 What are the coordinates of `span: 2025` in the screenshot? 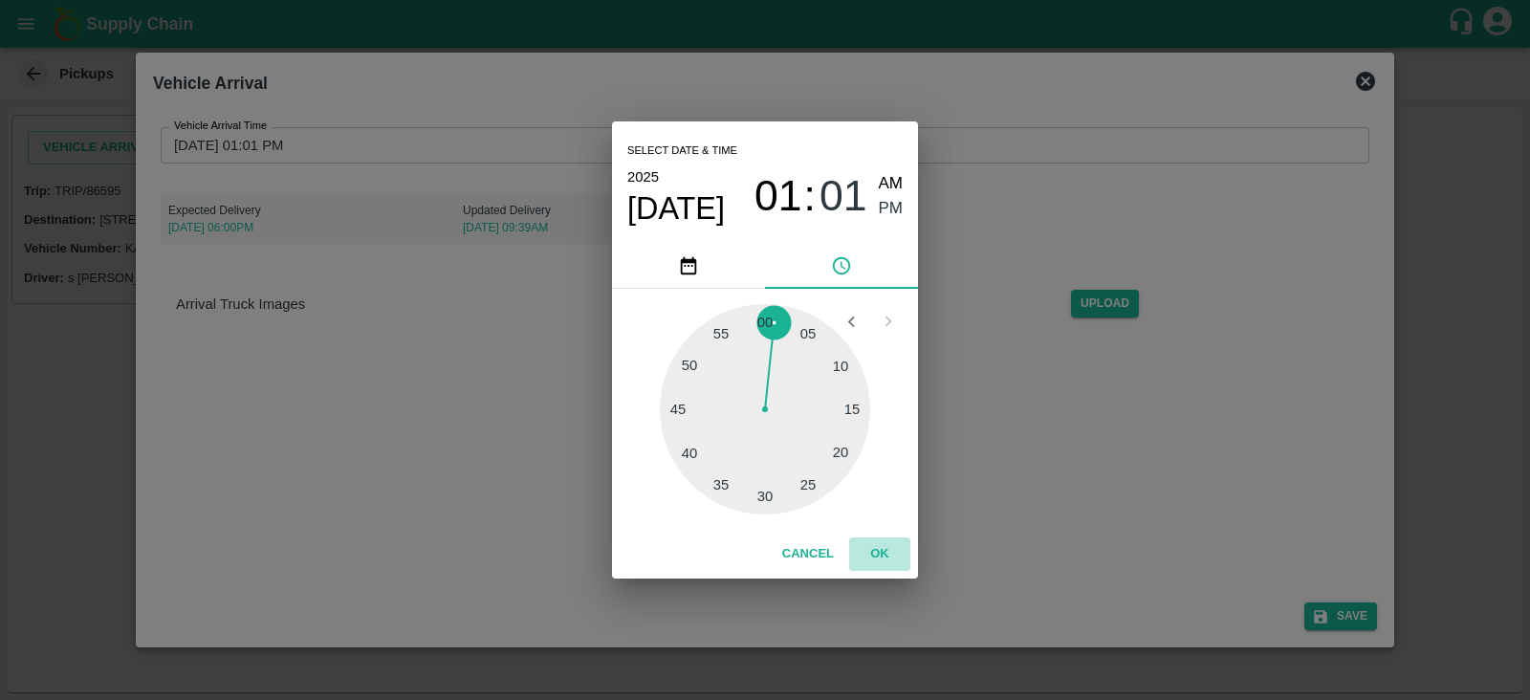 It's located at (643, 177).